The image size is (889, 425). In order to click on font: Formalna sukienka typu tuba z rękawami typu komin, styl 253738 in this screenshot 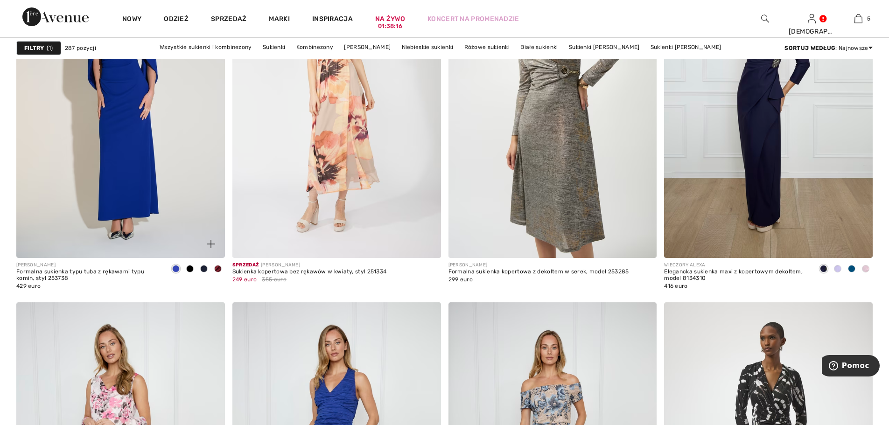, I will do `click(80, 275)`.